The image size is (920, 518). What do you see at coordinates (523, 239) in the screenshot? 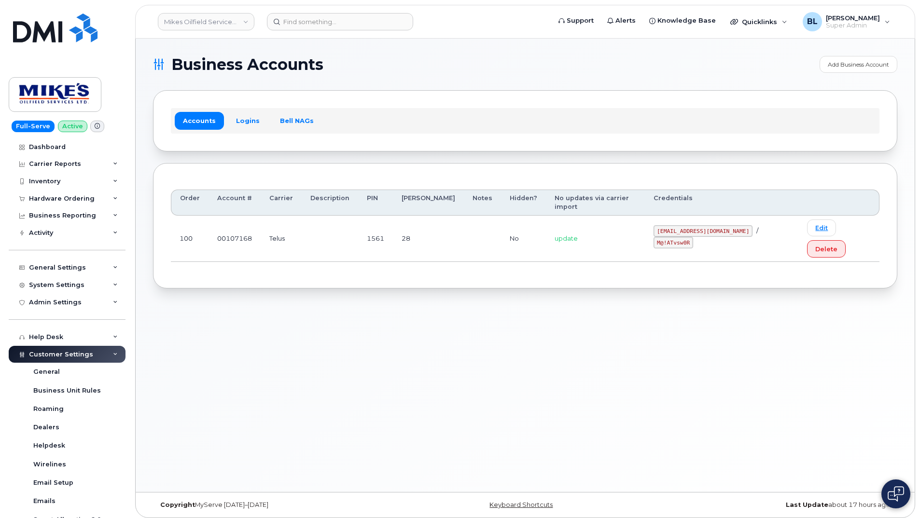
I see `td: No` at bounding box center [523, 239].